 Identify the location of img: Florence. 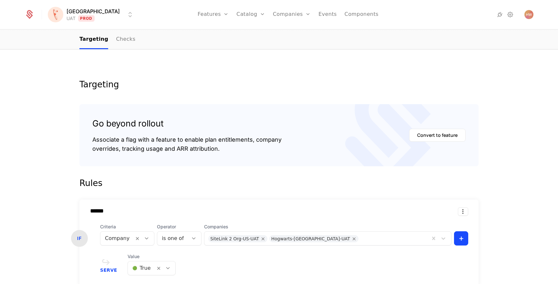
(56, 15).